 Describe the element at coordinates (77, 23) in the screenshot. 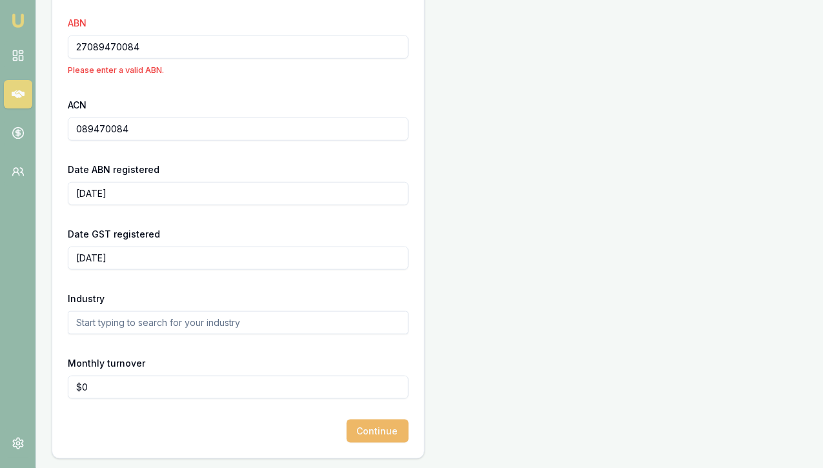

I see `label: ABN` at that location.